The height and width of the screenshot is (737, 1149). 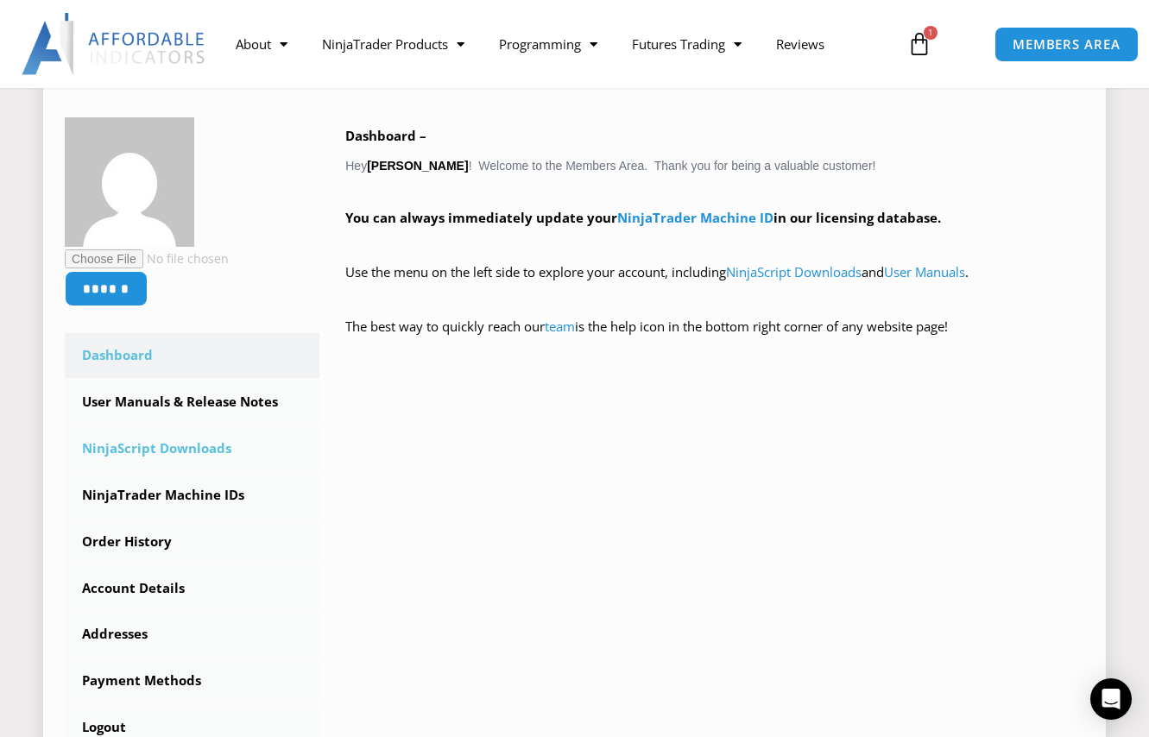 What do you see at coordinates (1066, 44) in the screenshot?
I see `span: MEMBERS AREA` at bounding box center [1066, 44].